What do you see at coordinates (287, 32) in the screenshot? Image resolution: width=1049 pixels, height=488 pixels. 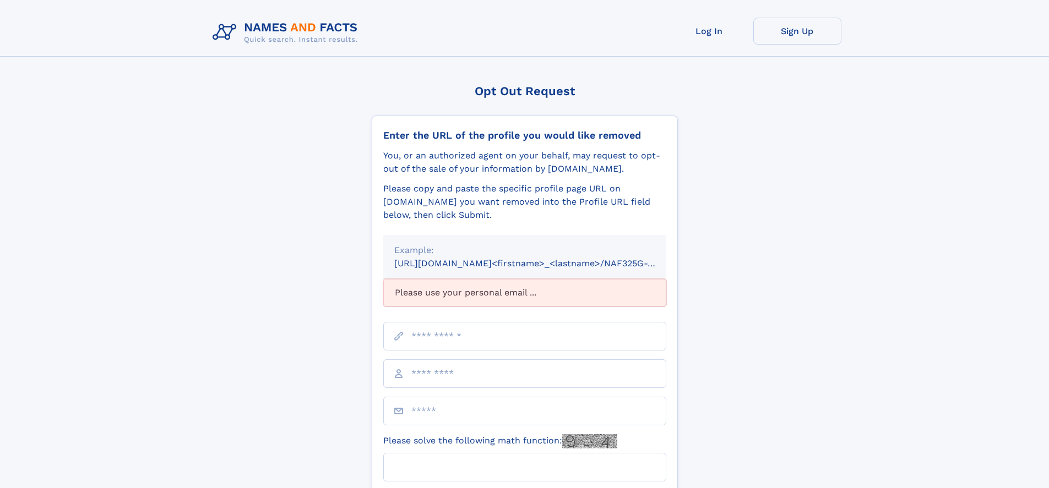 I see `img: Logo Names and Facts` at bounding box center [287, 32].